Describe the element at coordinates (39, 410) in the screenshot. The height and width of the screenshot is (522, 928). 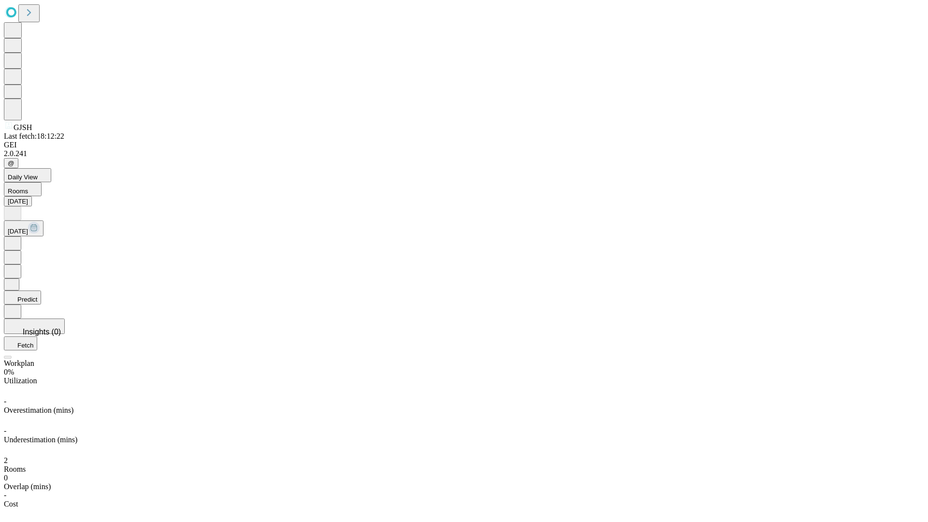
I see `span: Overestimation (mins)` at that location.